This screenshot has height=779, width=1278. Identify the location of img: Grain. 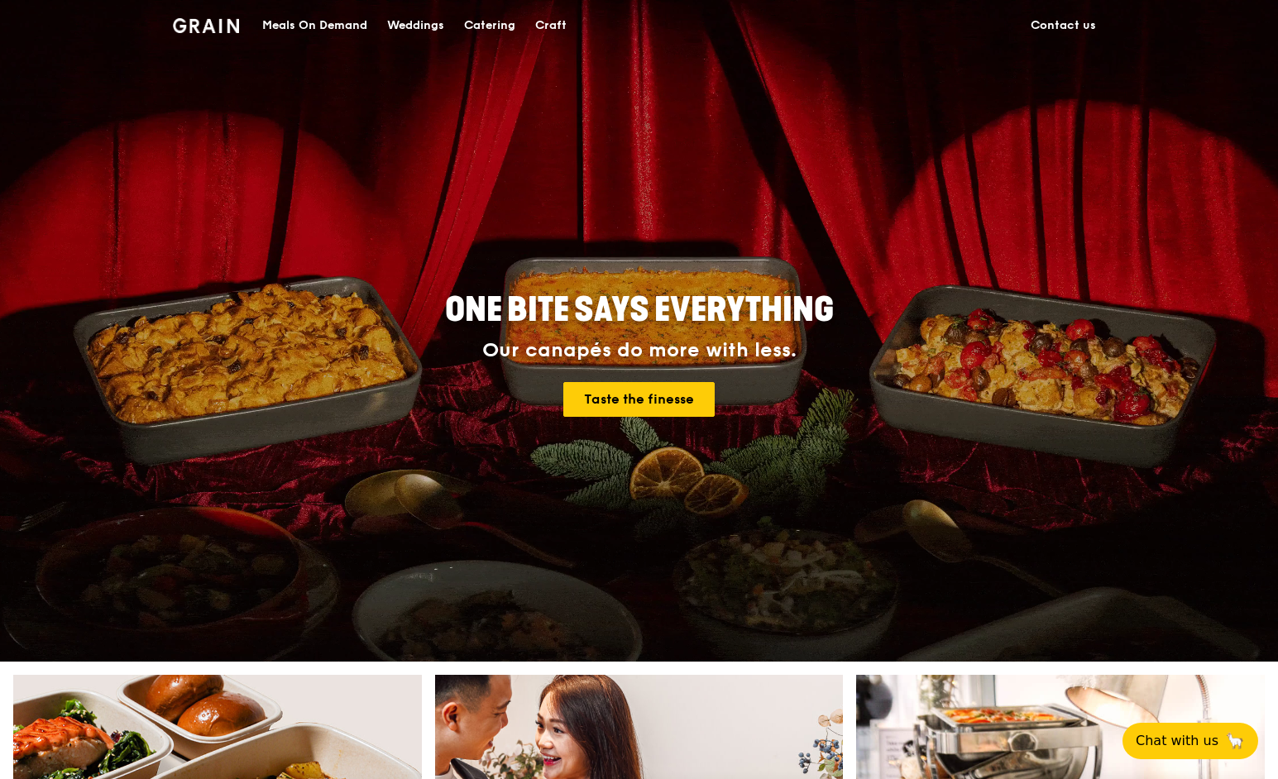
(206, 26).